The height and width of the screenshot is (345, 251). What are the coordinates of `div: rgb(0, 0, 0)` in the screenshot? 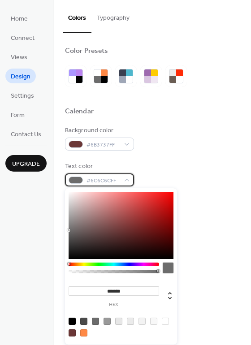 It's located at (72, 322).